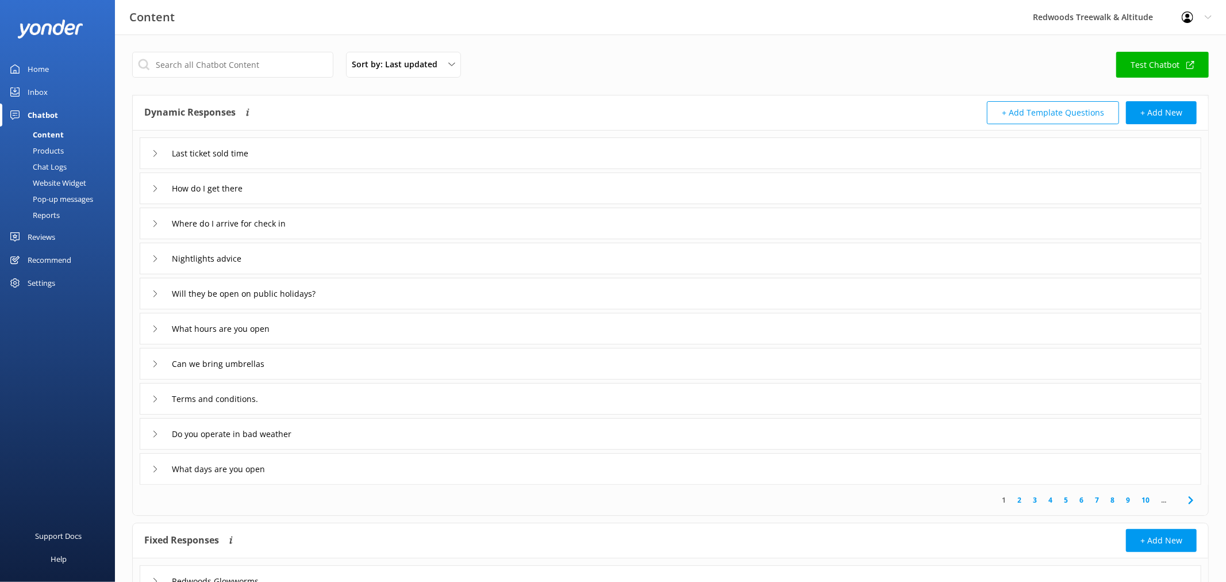  What do you see at coordinates (37, 92) in the screenshot?
I see `div: Inbox` at bounding box center [37, 92].